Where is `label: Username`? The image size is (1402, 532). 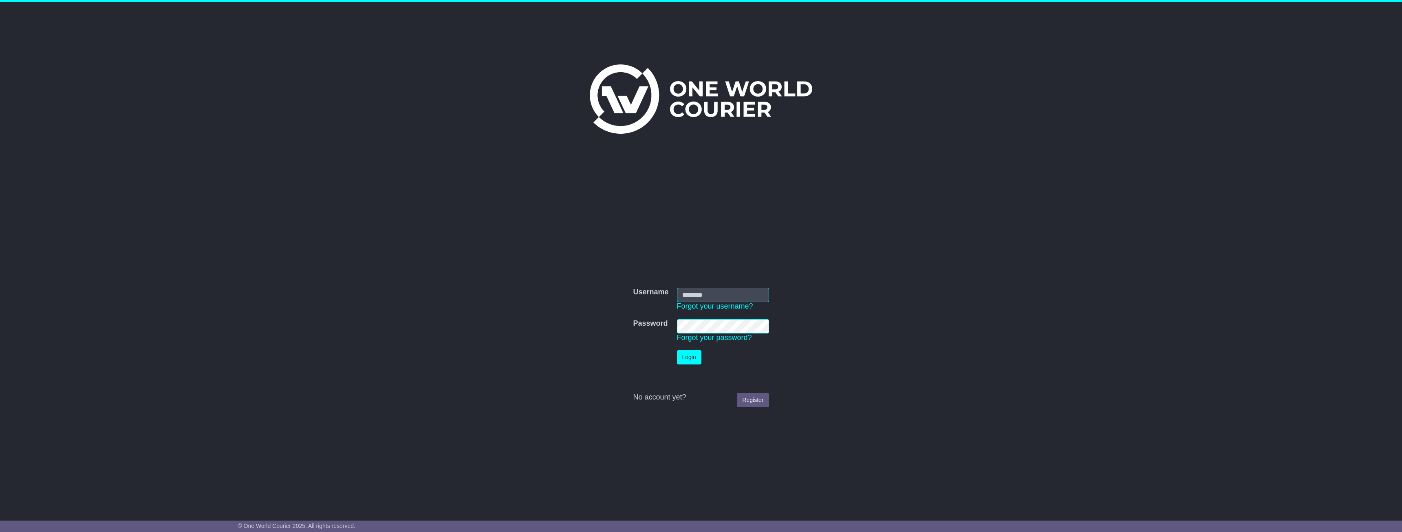 label: Username is located at coordinates (651, 292).